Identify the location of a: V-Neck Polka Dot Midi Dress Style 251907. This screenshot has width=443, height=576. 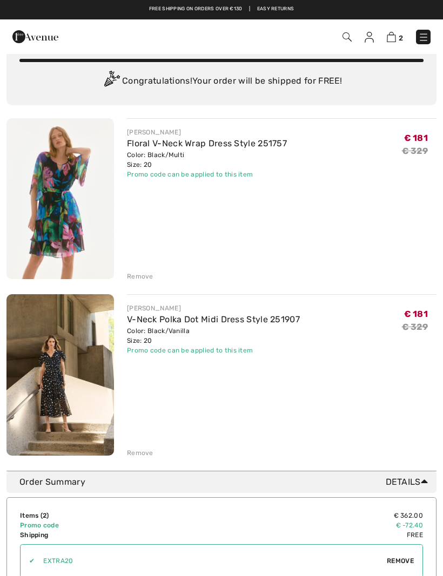
(213, 319).